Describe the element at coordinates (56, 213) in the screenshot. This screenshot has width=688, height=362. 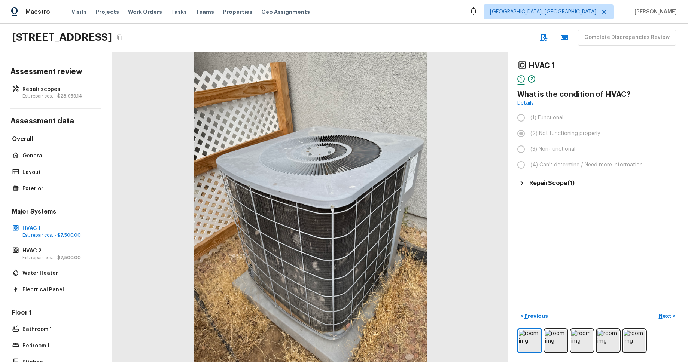
I see `h5: Major Systems` at that location.